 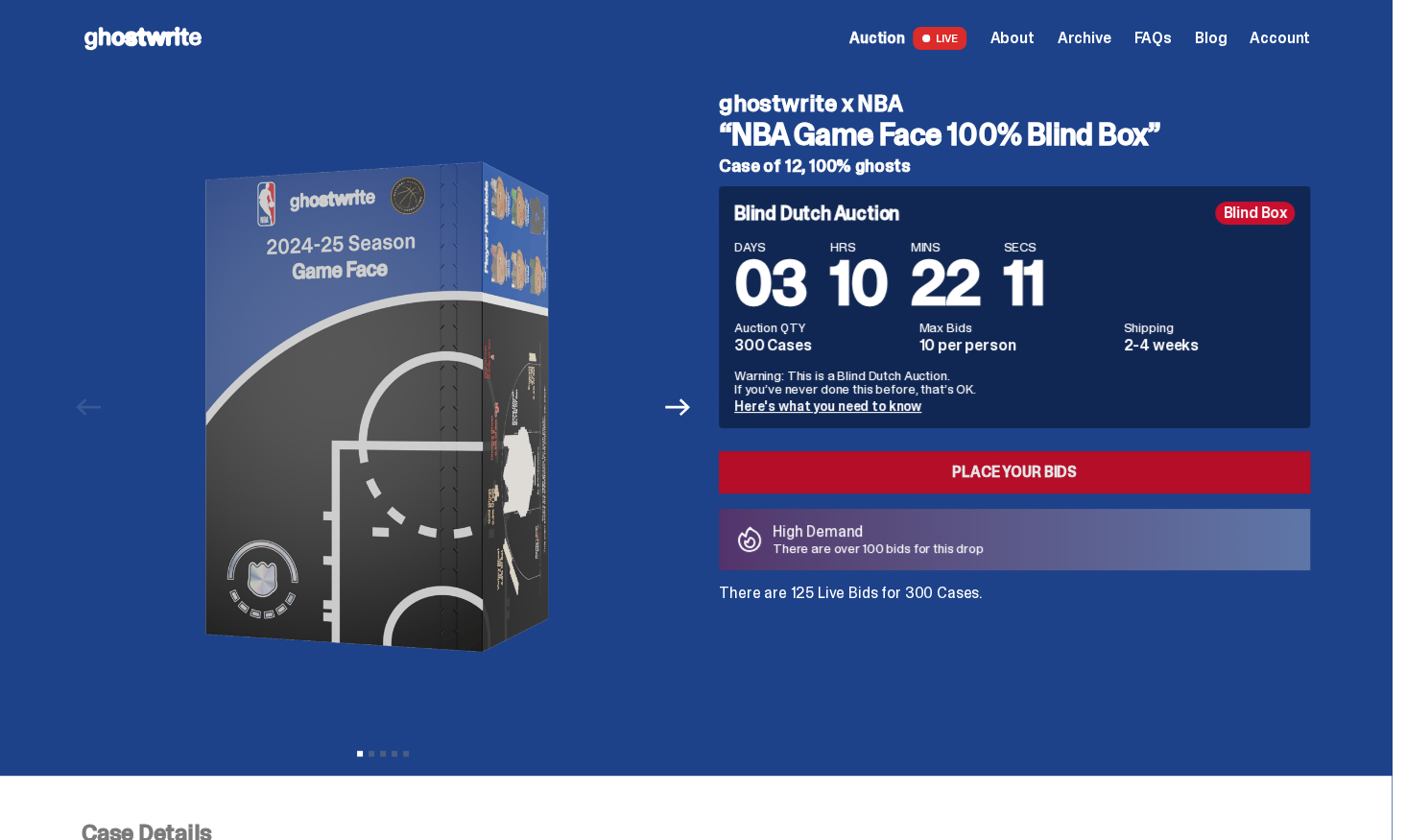 What do you see at coordinates (946, 247) in the screenshot?
I see `span: MINS` at bounding box center [946, 247].